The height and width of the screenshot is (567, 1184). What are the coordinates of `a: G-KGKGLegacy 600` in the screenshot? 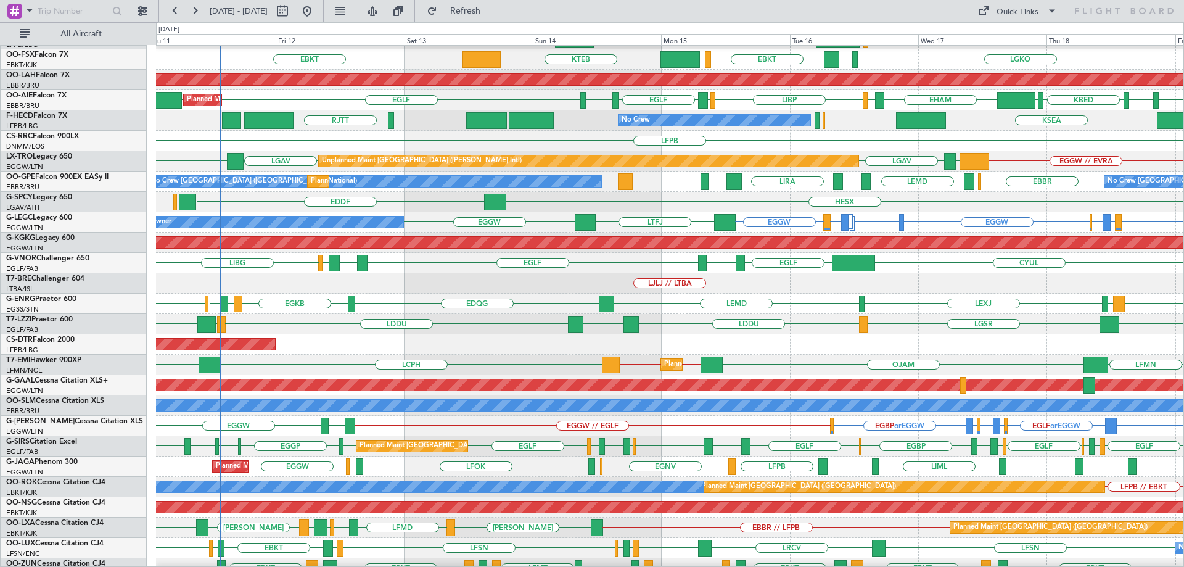 It's located at (40, 238).